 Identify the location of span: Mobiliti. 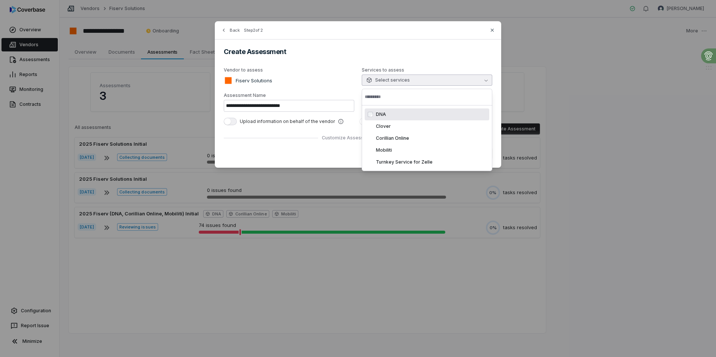
(384, 150).